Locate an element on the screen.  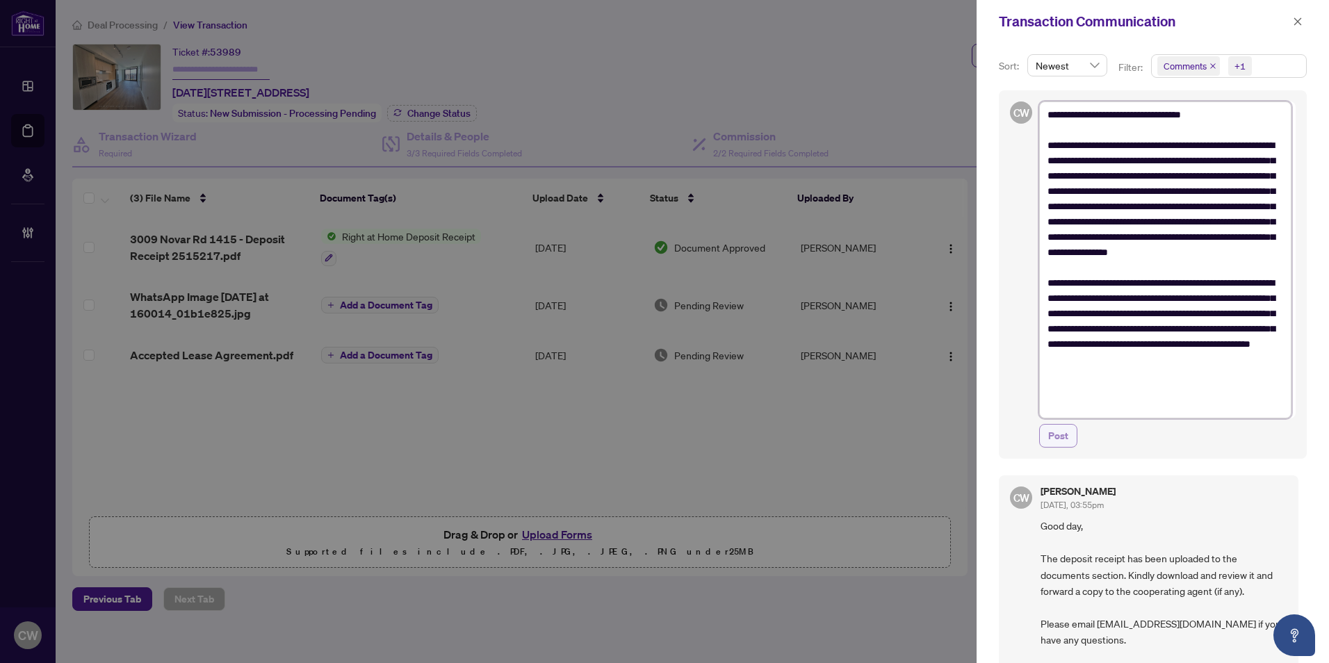
div: +1 is located at coordinates (1240, 66).